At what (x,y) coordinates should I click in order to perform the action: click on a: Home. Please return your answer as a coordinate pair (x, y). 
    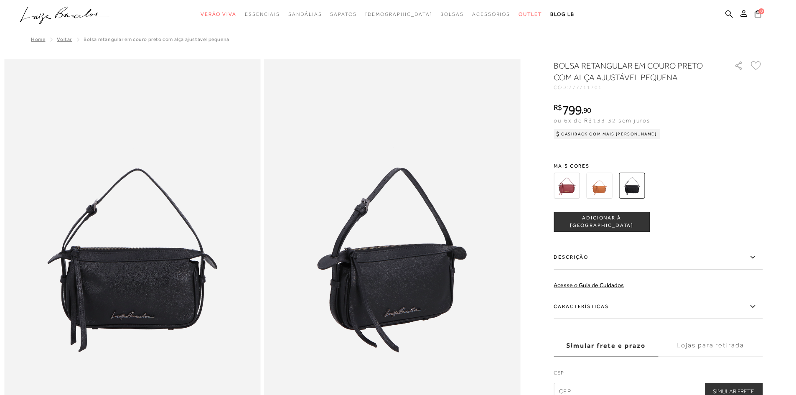
    Looking at the image, I should click on (38, 39).